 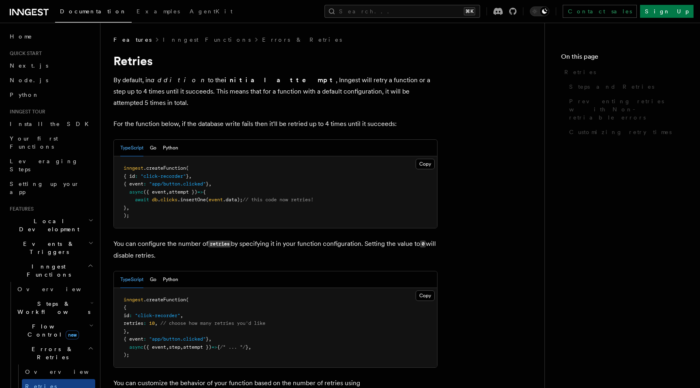 I want to click on span: step, so click(x=175, y=347).